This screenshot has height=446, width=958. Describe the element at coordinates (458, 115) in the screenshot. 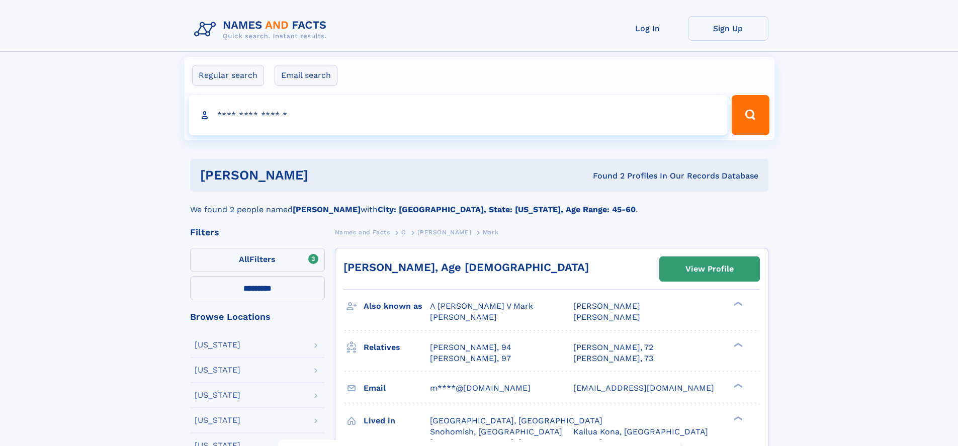

I see `input: search input` at that location.